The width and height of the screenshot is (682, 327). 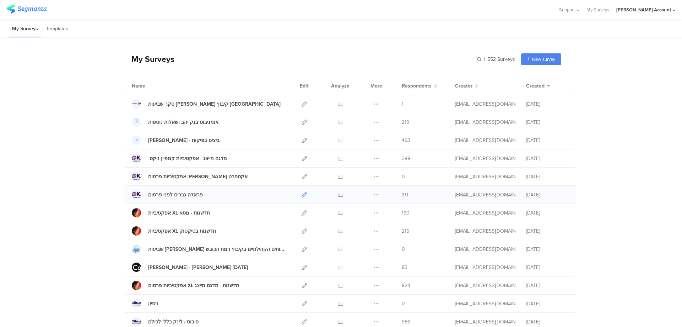 I want to click on span: 824, so click(x=406, y=285).